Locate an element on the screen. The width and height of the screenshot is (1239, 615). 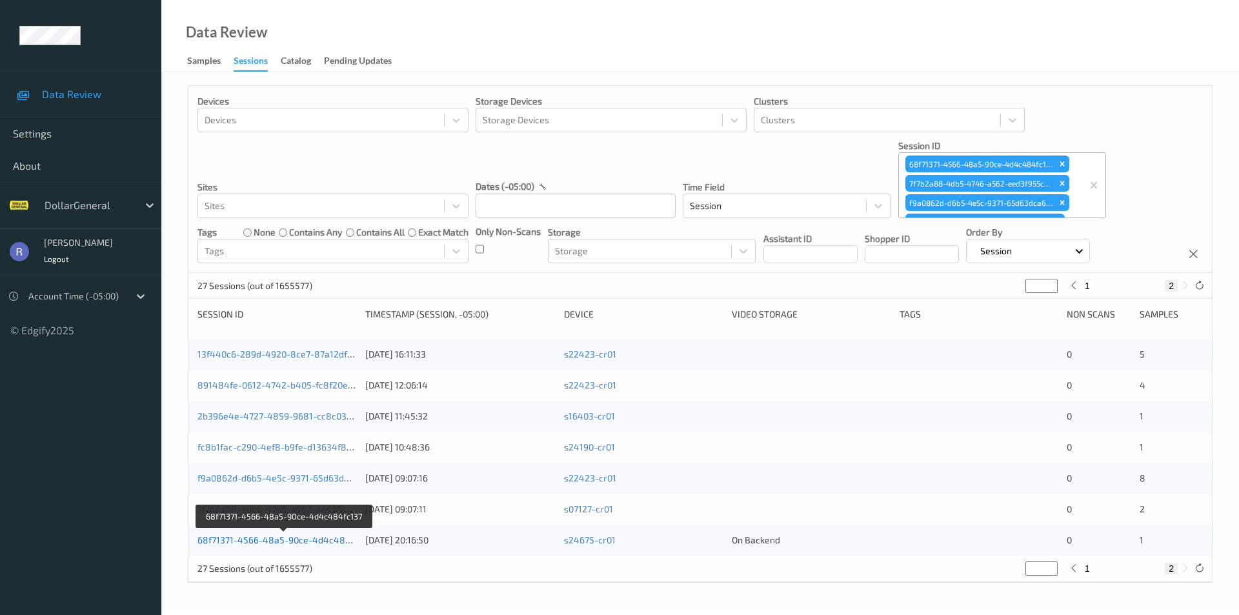
p: Storage Devices is located at coordinates (611, 101).